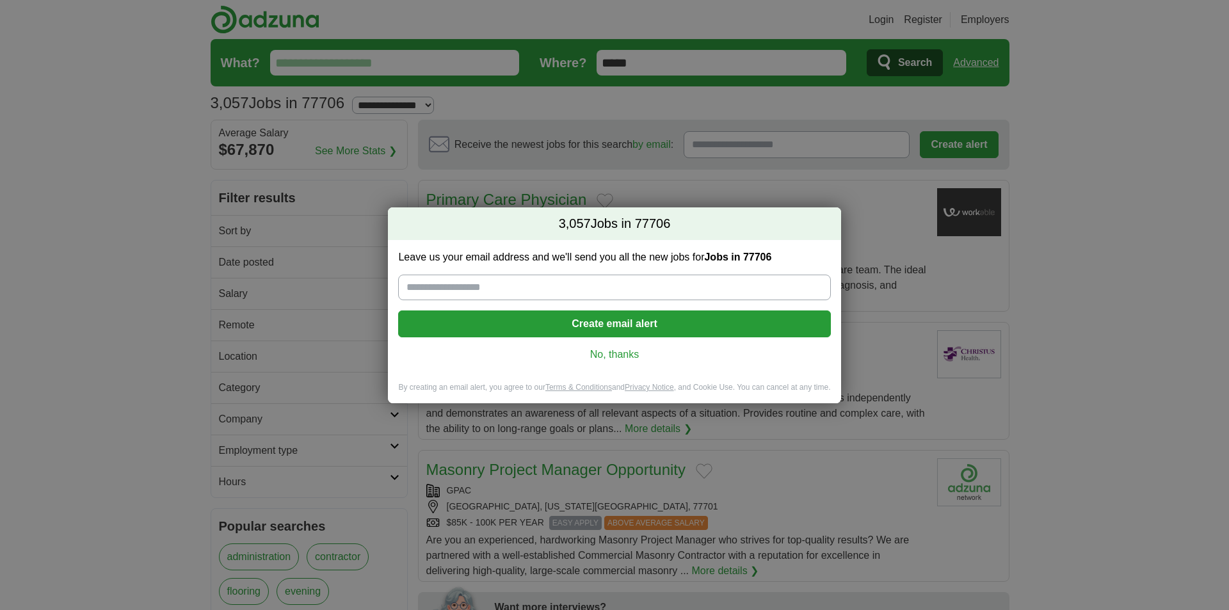 This screenshot has height=610, width=1229. Describe the element at coordinates (649, 387) in the screenshot. I see `a: Privacy Notice` at that location.